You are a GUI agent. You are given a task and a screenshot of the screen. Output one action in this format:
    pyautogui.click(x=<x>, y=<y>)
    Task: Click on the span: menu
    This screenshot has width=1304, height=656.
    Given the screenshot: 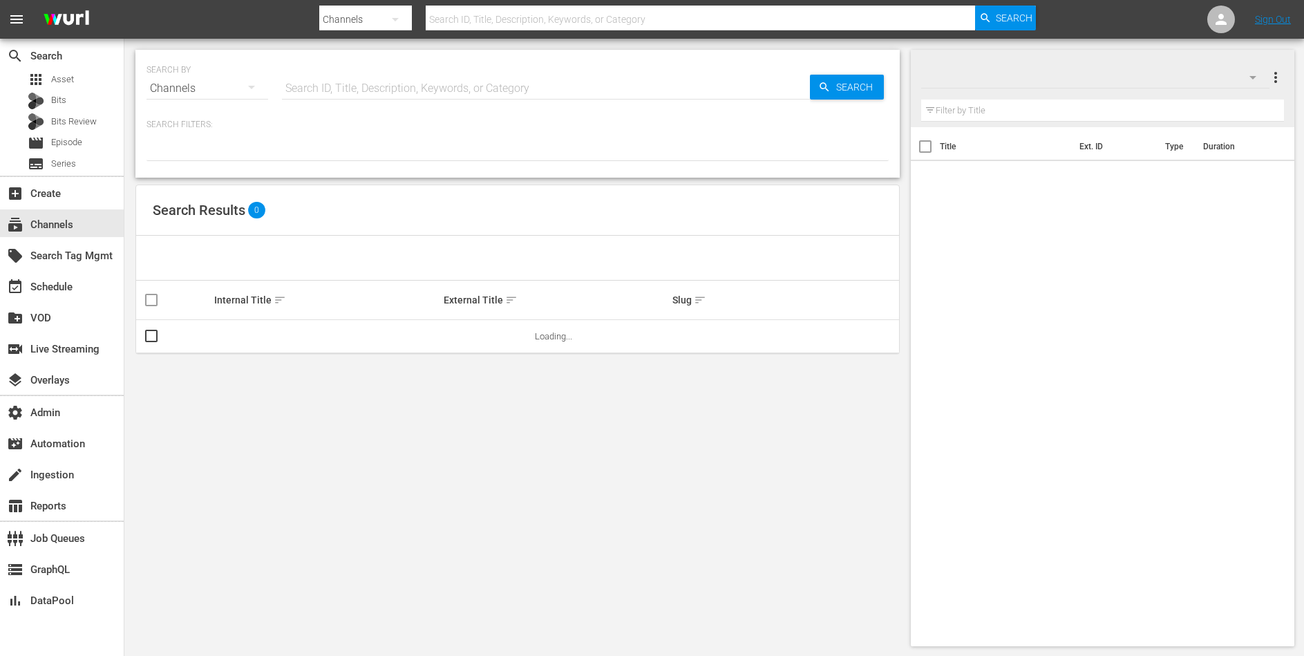 What is the action you would take?
    pyautogui.click(x=17, y=19)
    